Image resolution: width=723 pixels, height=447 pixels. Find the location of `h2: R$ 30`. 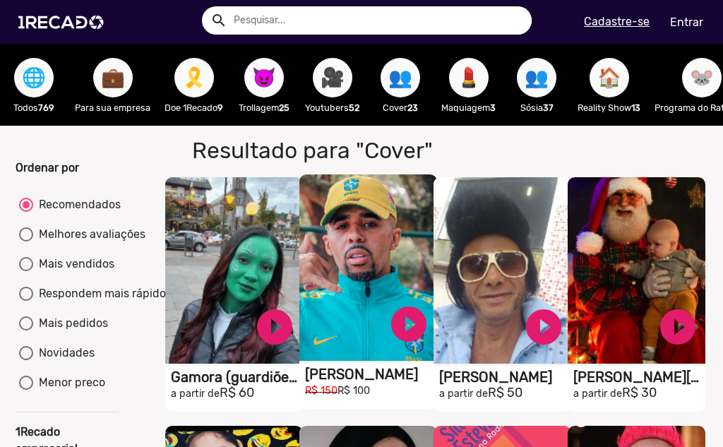

h2: R$ 30 is located at coordinates (639, 393).